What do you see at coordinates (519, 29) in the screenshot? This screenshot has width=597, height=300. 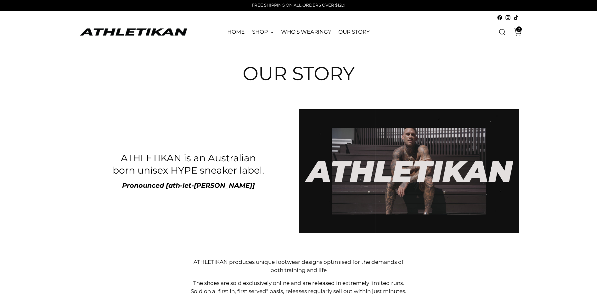 I see `span: 0` at bounding box center [519, 29].